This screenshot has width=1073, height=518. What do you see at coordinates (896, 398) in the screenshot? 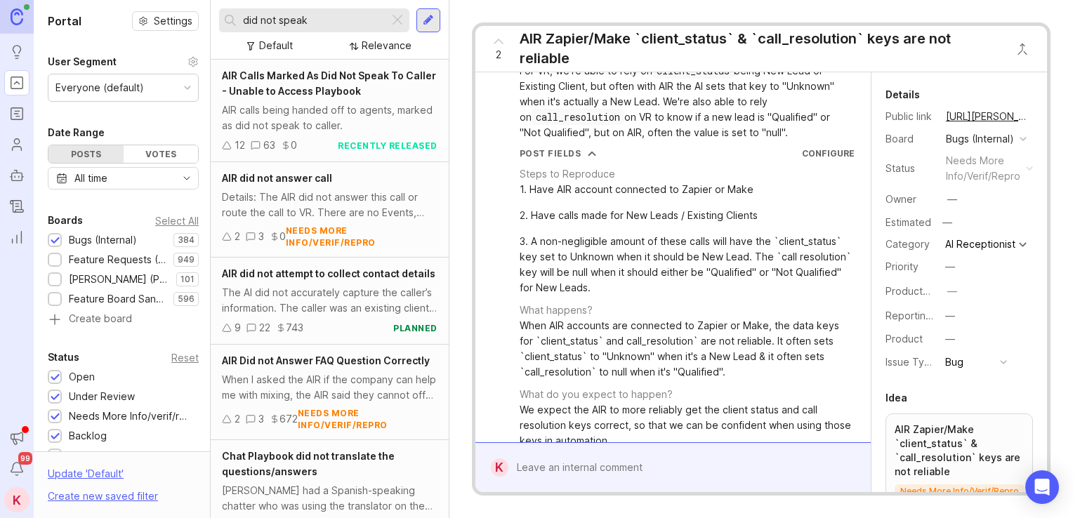
I see `div: Idea` at bounding box center [896, 398].